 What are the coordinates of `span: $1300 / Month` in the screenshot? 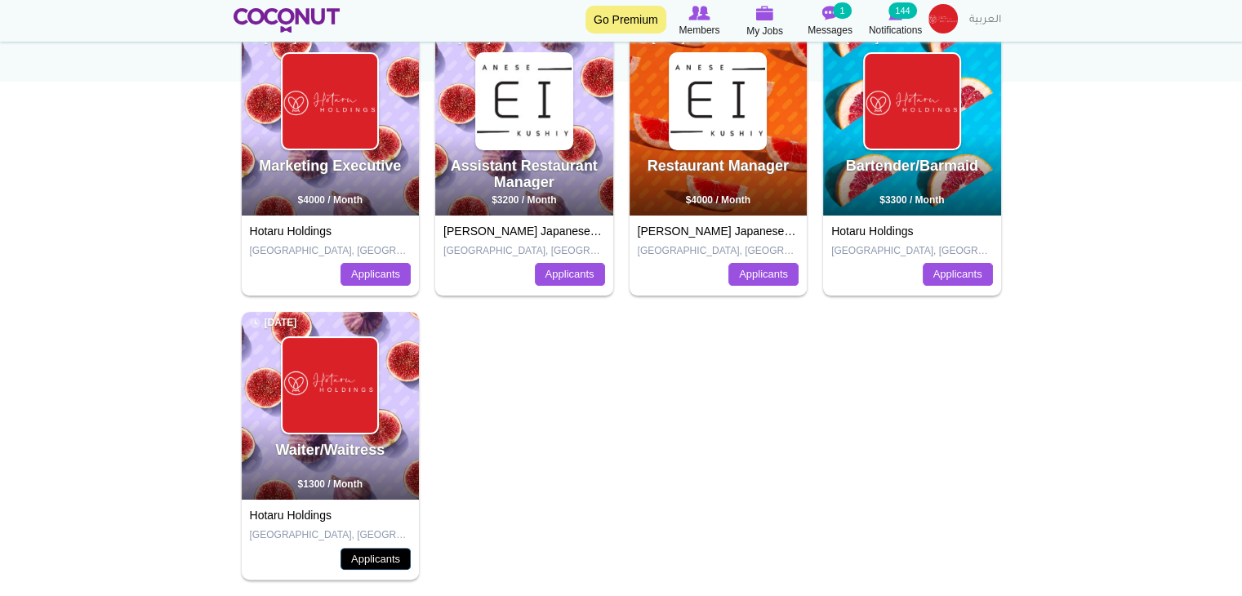 It's located at (330, 484).